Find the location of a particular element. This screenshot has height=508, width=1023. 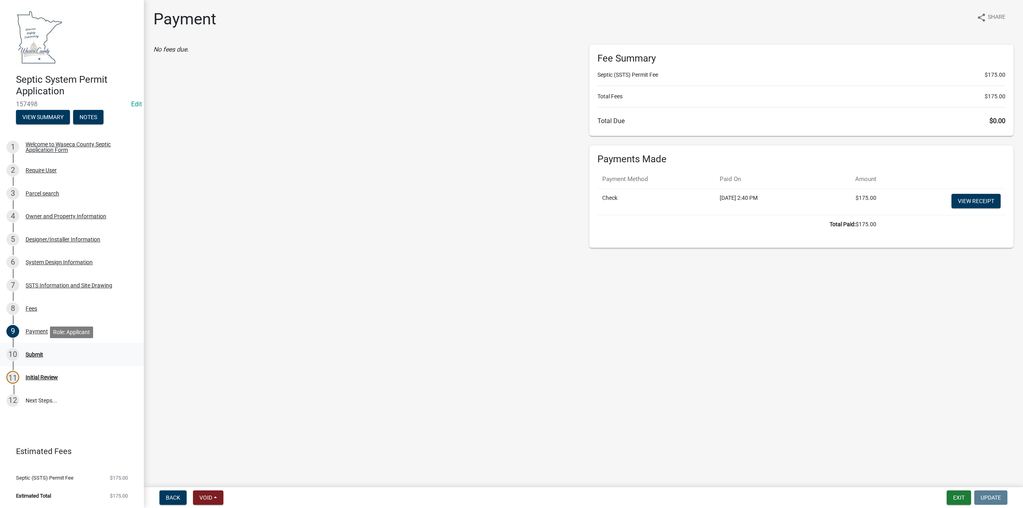

h6: Fee Summary is located at coordinates (801, 58).